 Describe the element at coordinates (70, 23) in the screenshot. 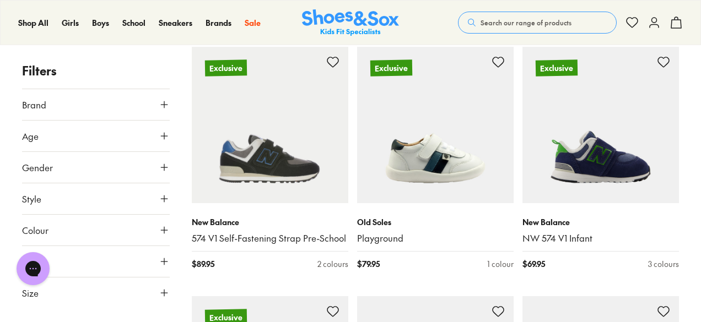

I see `span: Girls` at that location.